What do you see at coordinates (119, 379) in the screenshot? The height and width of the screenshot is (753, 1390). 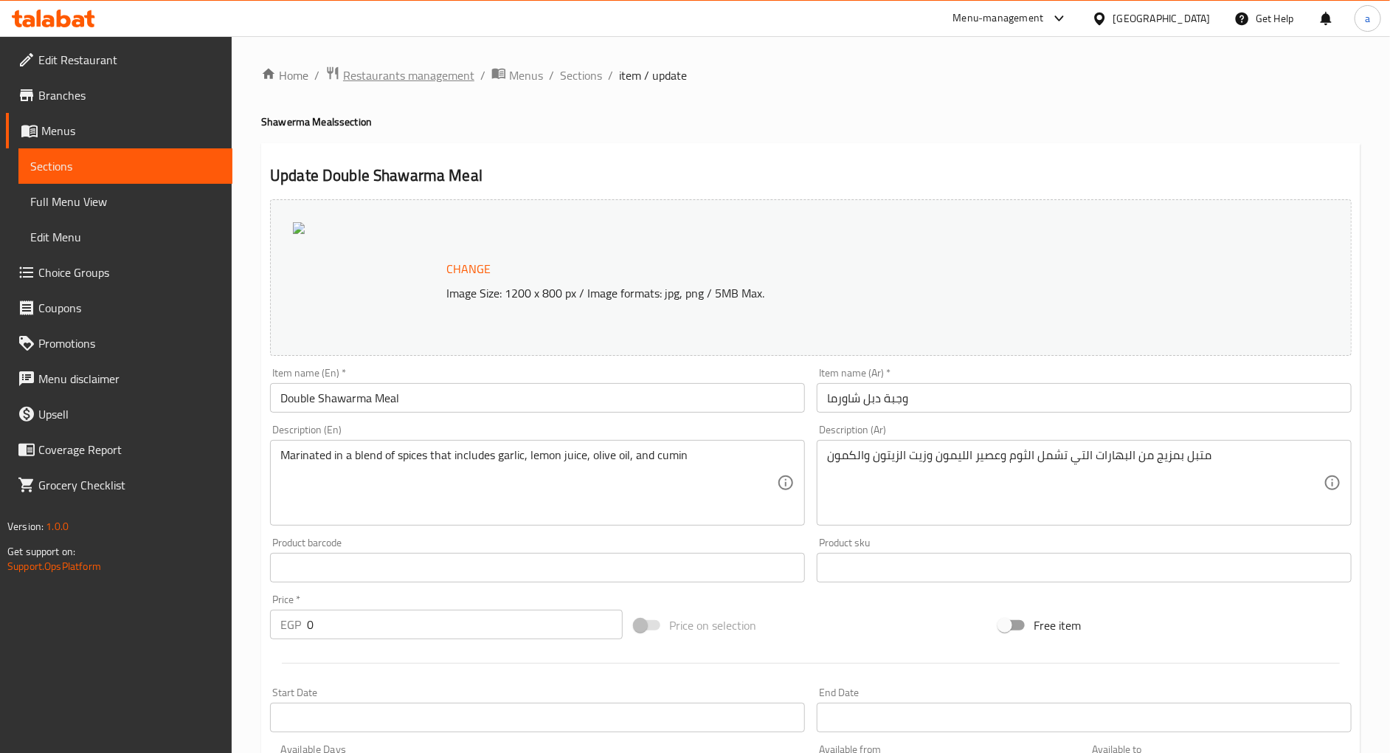 I see `a: Menu disclaimer` at bounding box center [119, 379].